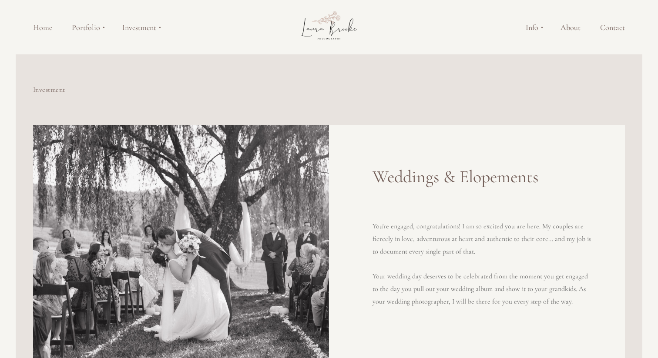  Describe the element at coordinates (139, 27) in the screenshot. I see `span: Investment` at that location.